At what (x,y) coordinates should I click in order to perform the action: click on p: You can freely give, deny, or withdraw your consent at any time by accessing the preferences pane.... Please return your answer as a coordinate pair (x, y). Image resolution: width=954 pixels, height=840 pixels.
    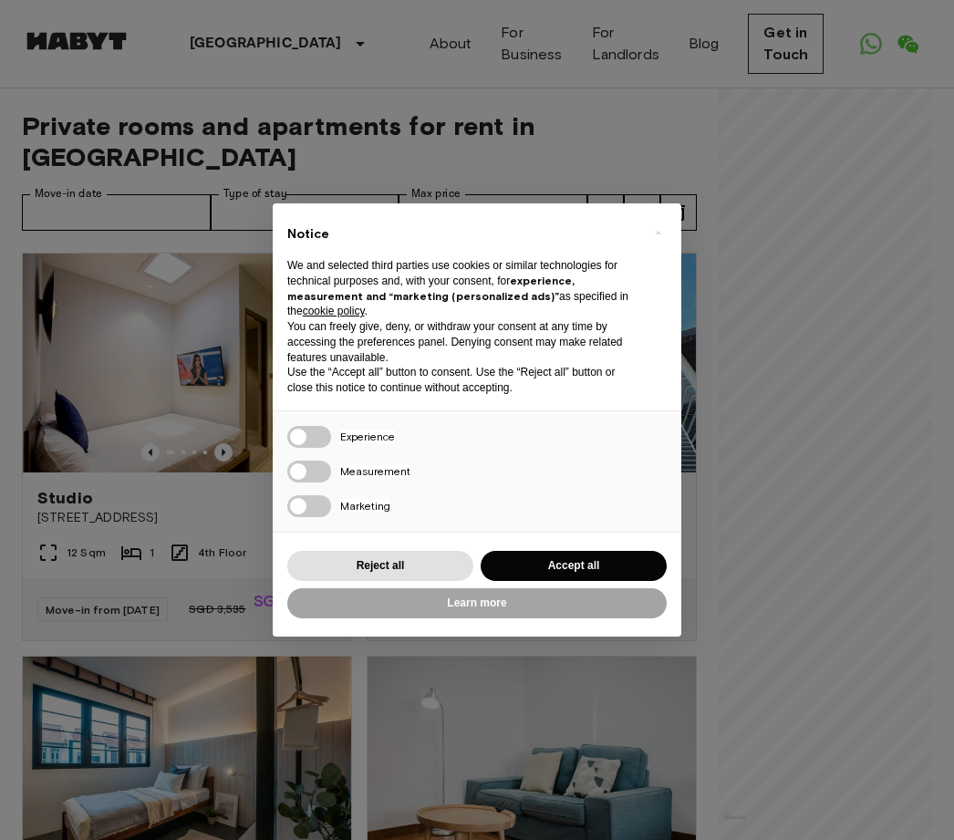
    Looking at the image, I should click on (463, 342).